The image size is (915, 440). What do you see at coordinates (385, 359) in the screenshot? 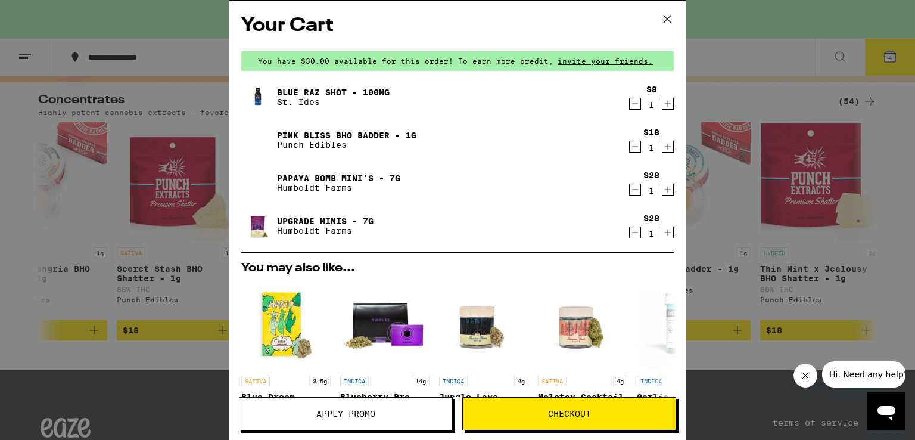
I see `a: Open page for Blueberry Pre-Ground - 14g from Circles Base Camp` at bounding box center [385, 359].